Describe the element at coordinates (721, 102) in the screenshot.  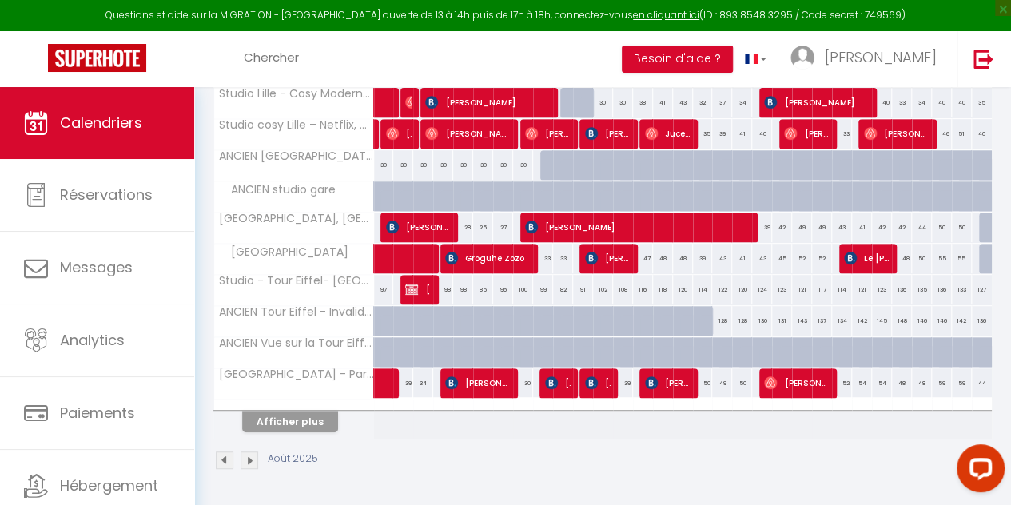
I see `div: 37` at that location.